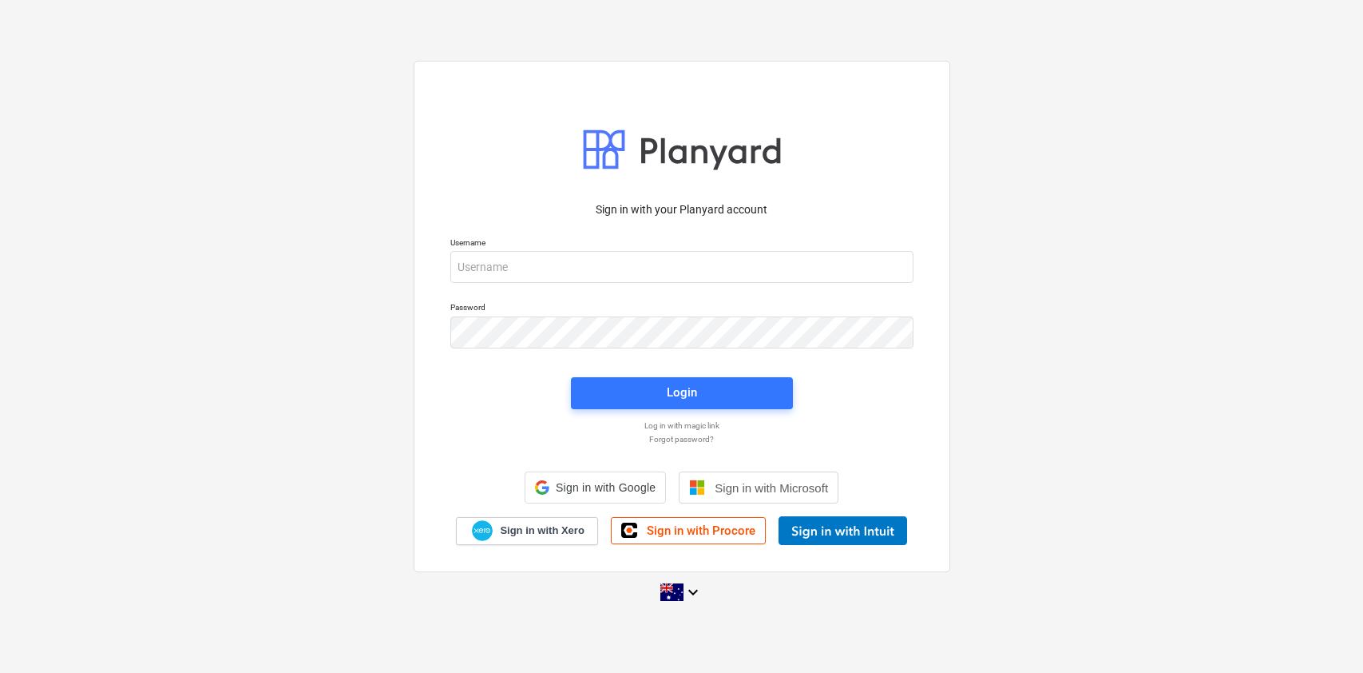 This screenshot has height=673, width=1363. I want to click on input: Username, so click(682, 267).